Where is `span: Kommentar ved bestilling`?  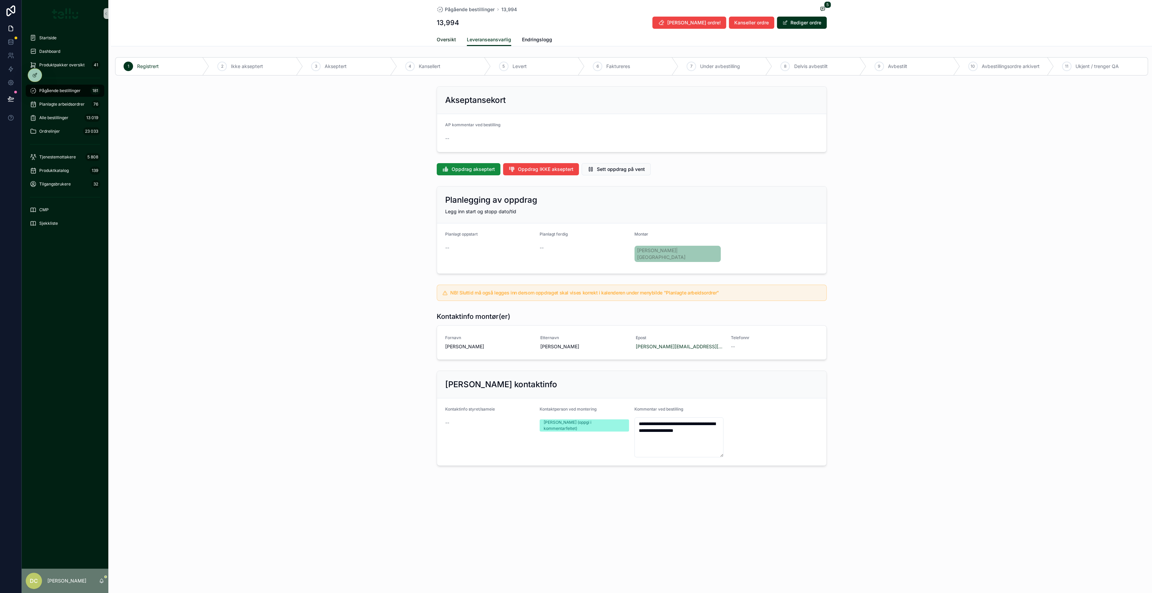 span: Kommentar ved bestilling is located at coordinates (659, 409).